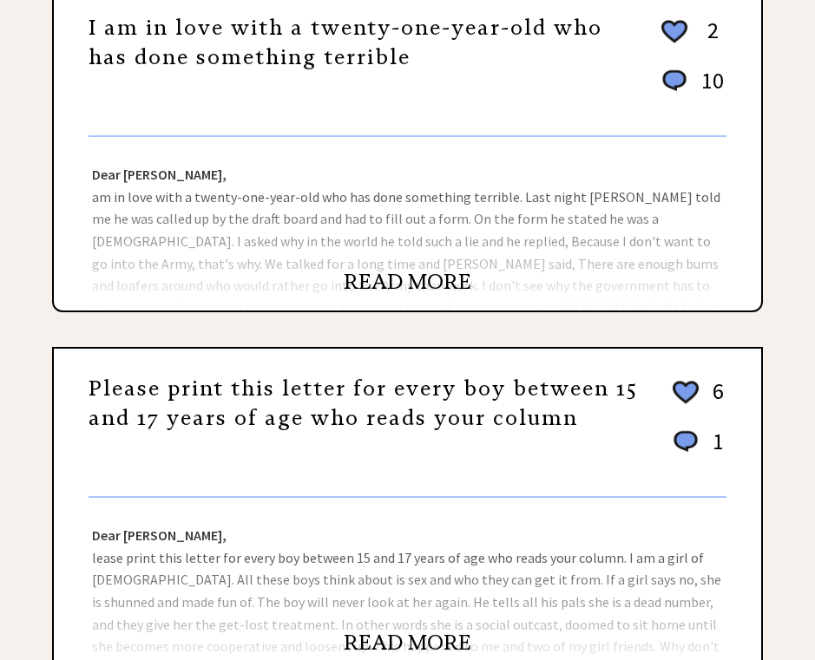  Describe the element at coordinates (345, 43) in the screenshot. I see `a: I am in love with a twenty-one-year-old who has done something terrible` at that location.